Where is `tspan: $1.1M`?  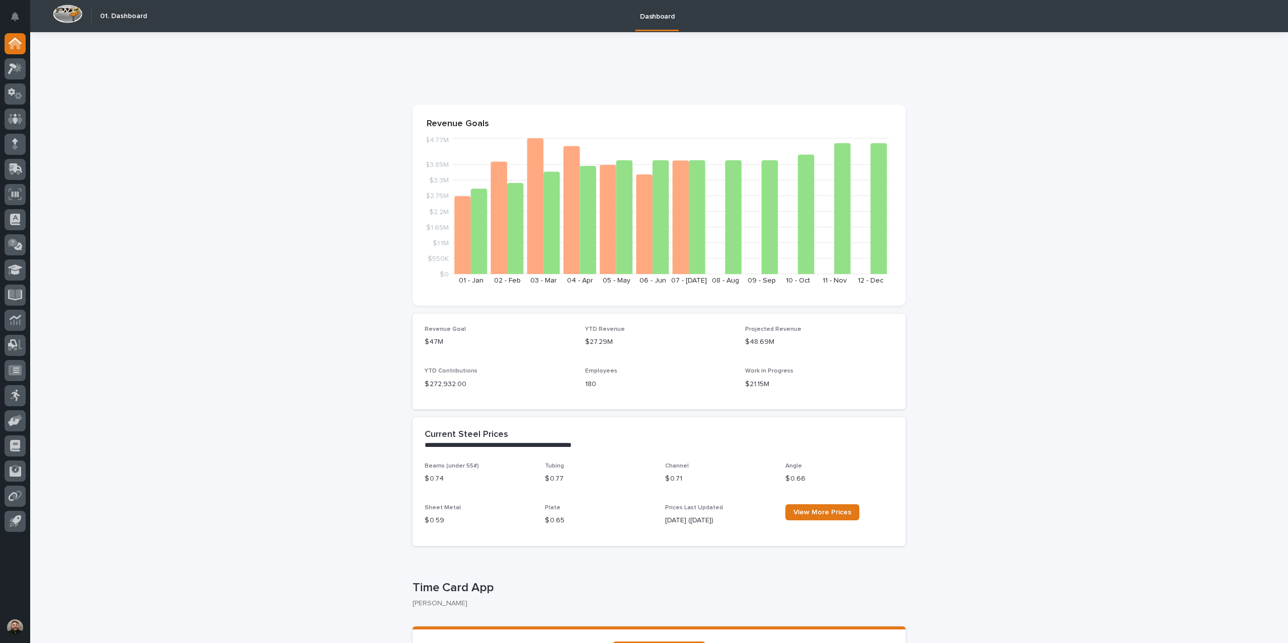
tspan: $1.1M is located at coordinates (441, 243).